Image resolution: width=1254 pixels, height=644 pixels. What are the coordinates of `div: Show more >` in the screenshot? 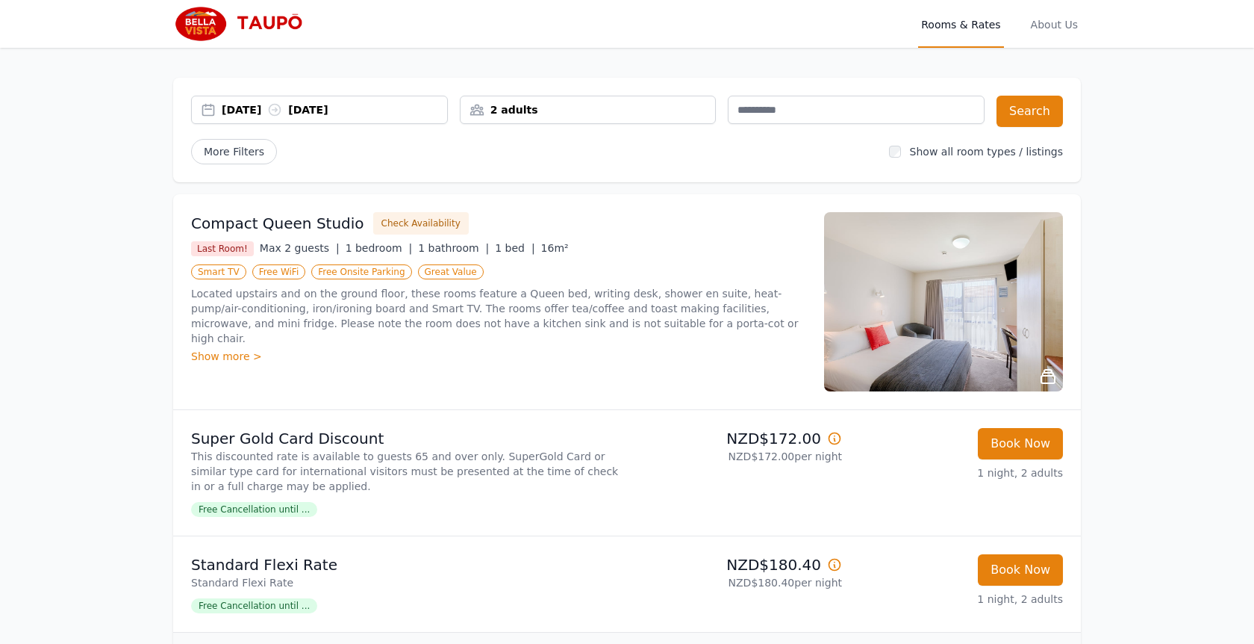 It's located at (499, 356).